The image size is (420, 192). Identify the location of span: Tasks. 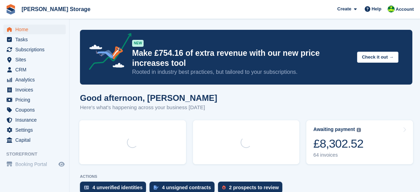
(36, 40).